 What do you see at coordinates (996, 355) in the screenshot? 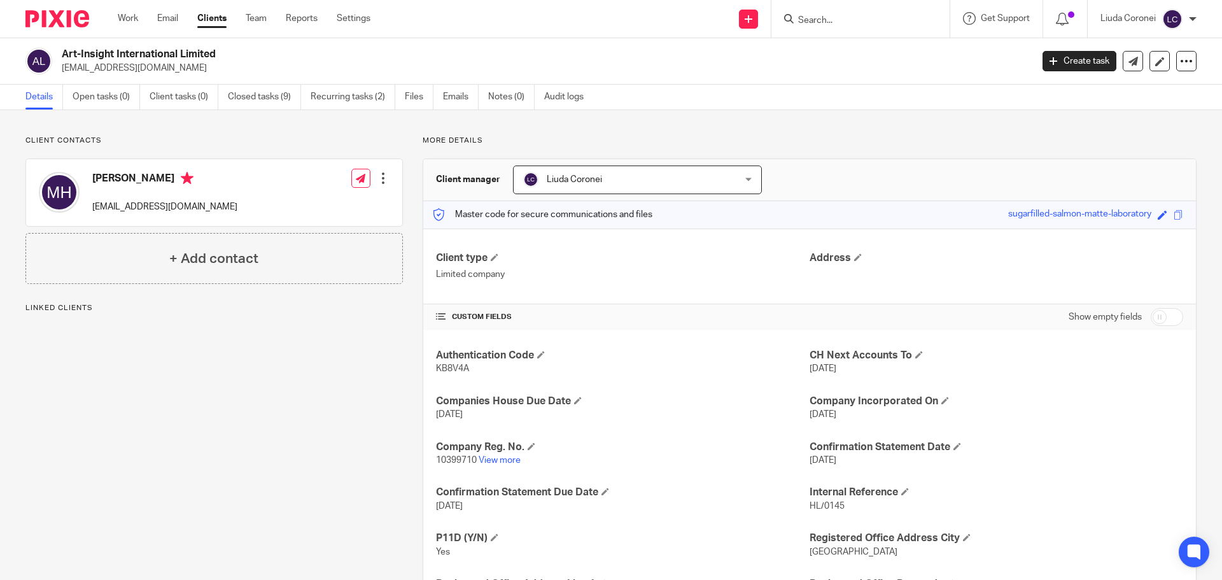
I see `h4: CH Next Accounts To` at bounding box center [996, 355].